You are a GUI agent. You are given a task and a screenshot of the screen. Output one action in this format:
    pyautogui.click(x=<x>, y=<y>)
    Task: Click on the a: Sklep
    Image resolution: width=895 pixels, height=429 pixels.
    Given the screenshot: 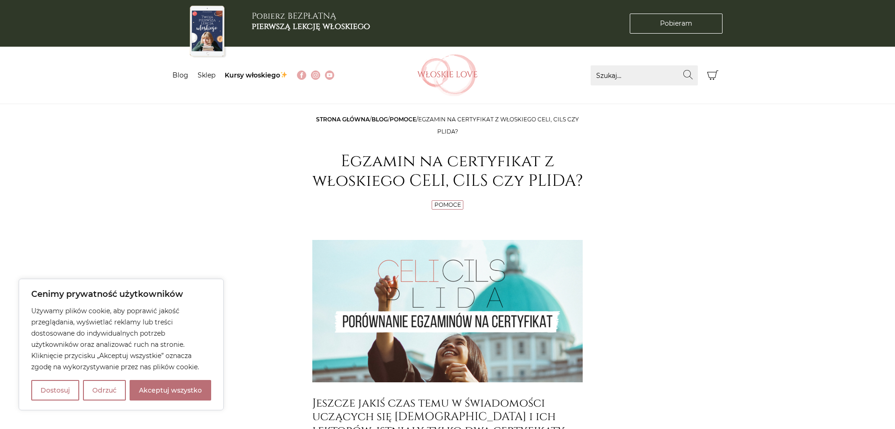 What is the action you would take?
    pyautogui.click(x=207, y=75)
    